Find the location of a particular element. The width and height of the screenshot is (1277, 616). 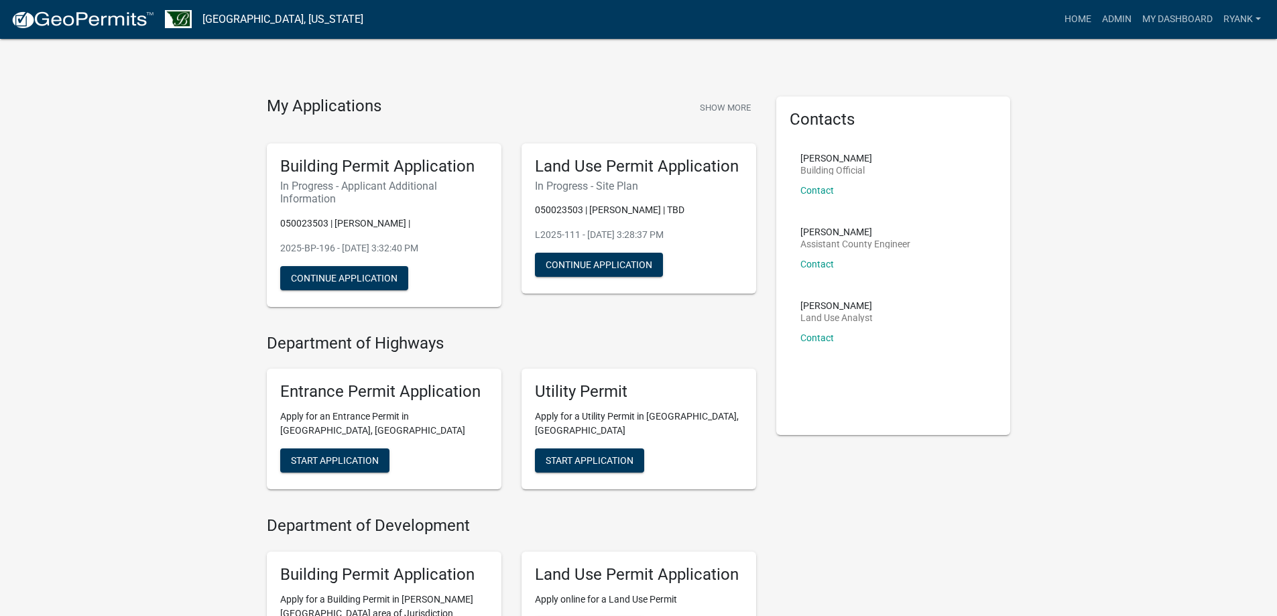

img: Benton County, Minnesota is located at coordinates (178, 19).